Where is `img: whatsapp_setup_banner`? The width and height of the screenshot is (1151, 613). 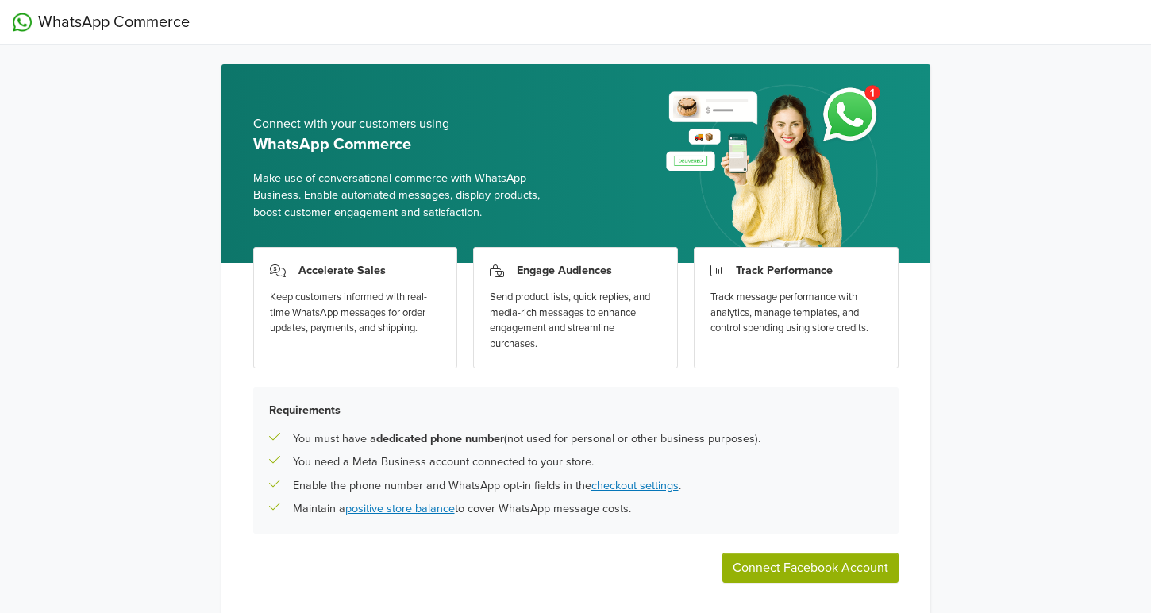 img: whatsapp_setup_banner is located at coordinates (775, 169).